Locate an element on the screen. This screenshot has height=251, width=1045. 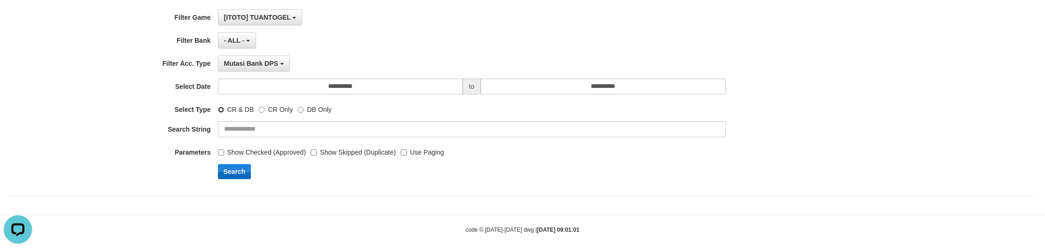
label: CR & DB is located at coordinates (236, 108).